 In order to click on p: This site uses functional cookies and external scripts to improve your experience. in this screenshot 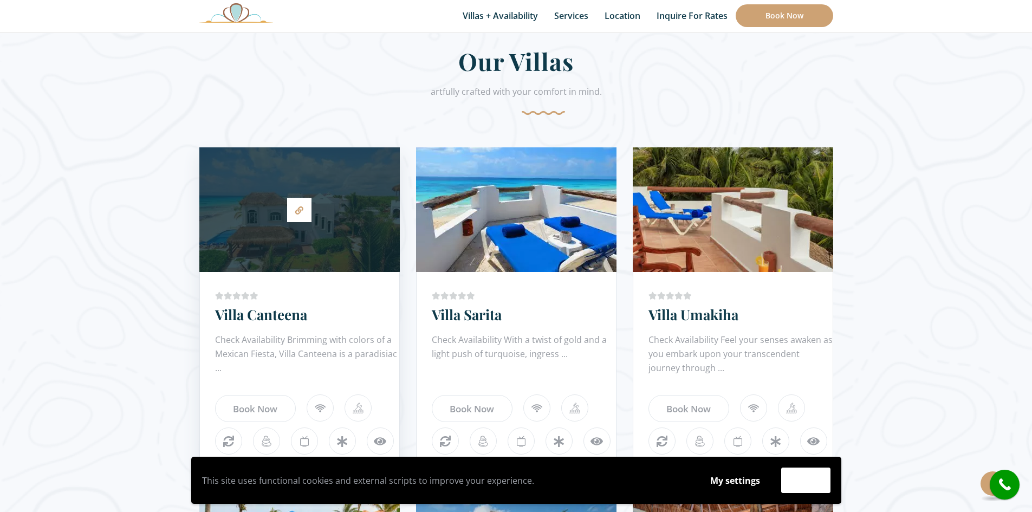, I will do `click(445, 480)`.